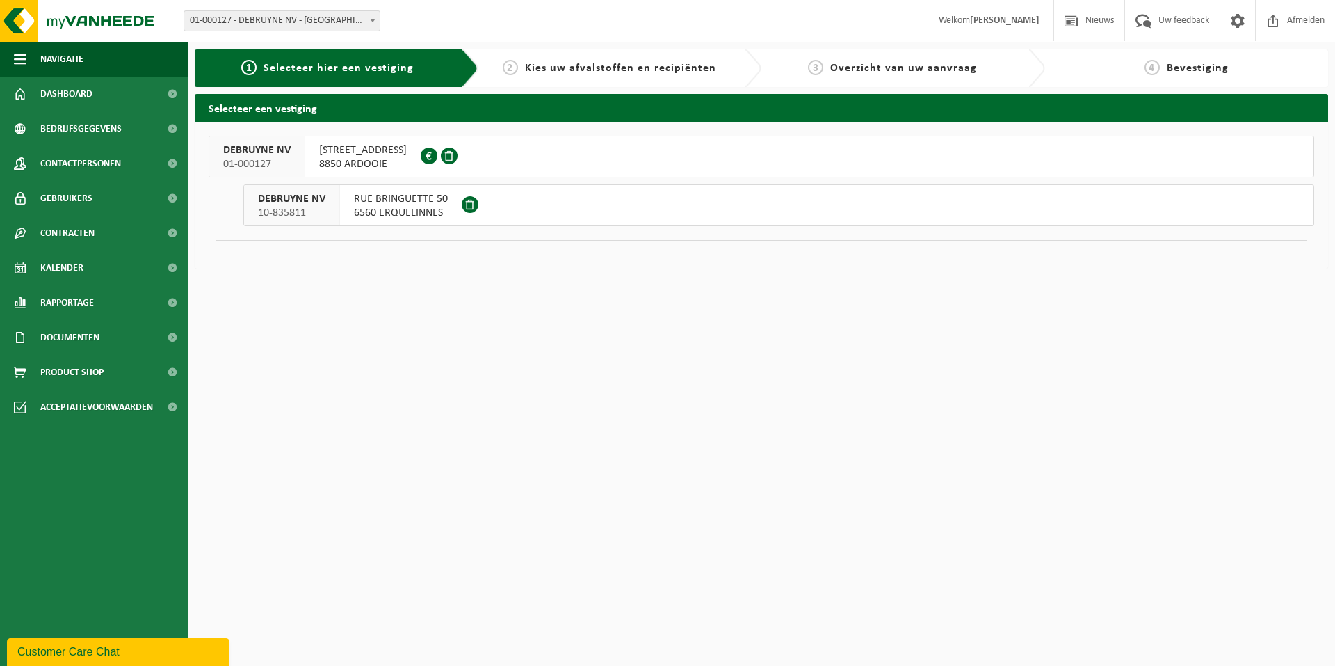  Describe the element at coordinates (282, 21) in the screenshot. I see `span: 01-000127 - DEBRUYNE NV - ARDOOIE` at that location.